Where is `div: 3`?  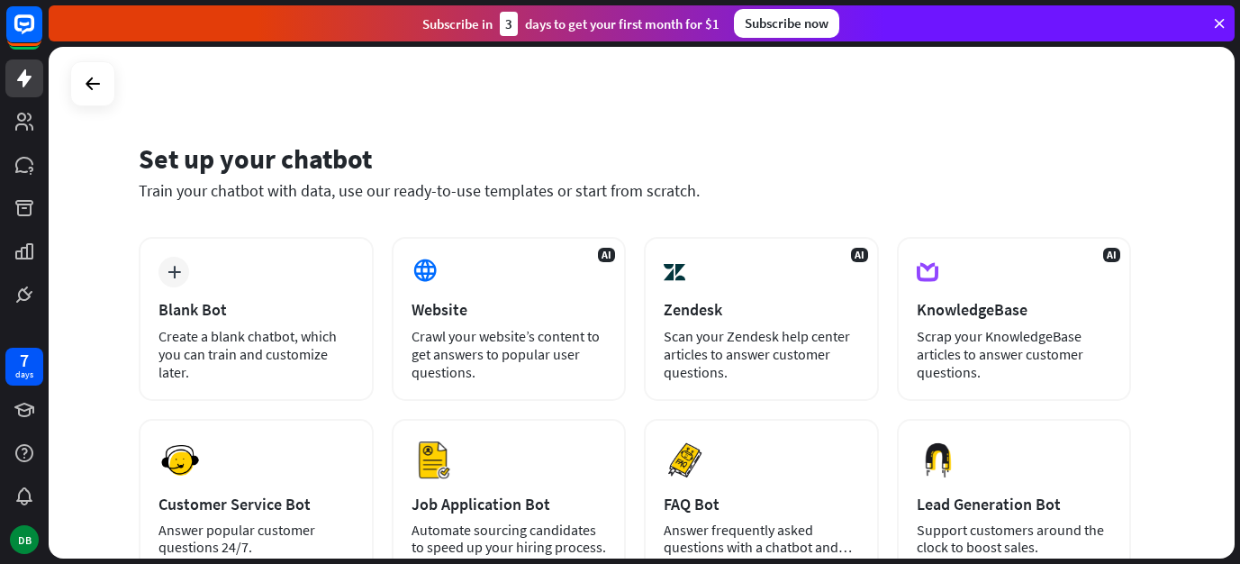
div: 3 is located at coordinates (509, 23).